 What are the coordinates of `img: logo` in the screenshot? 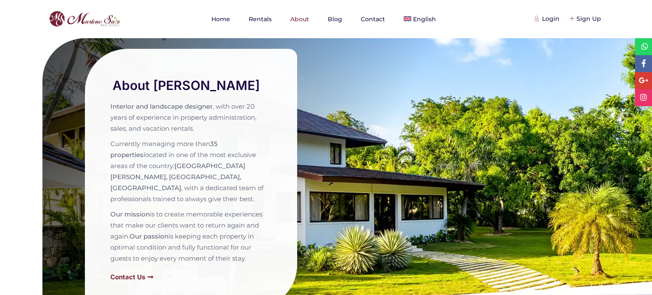 It's located at (84, 19).